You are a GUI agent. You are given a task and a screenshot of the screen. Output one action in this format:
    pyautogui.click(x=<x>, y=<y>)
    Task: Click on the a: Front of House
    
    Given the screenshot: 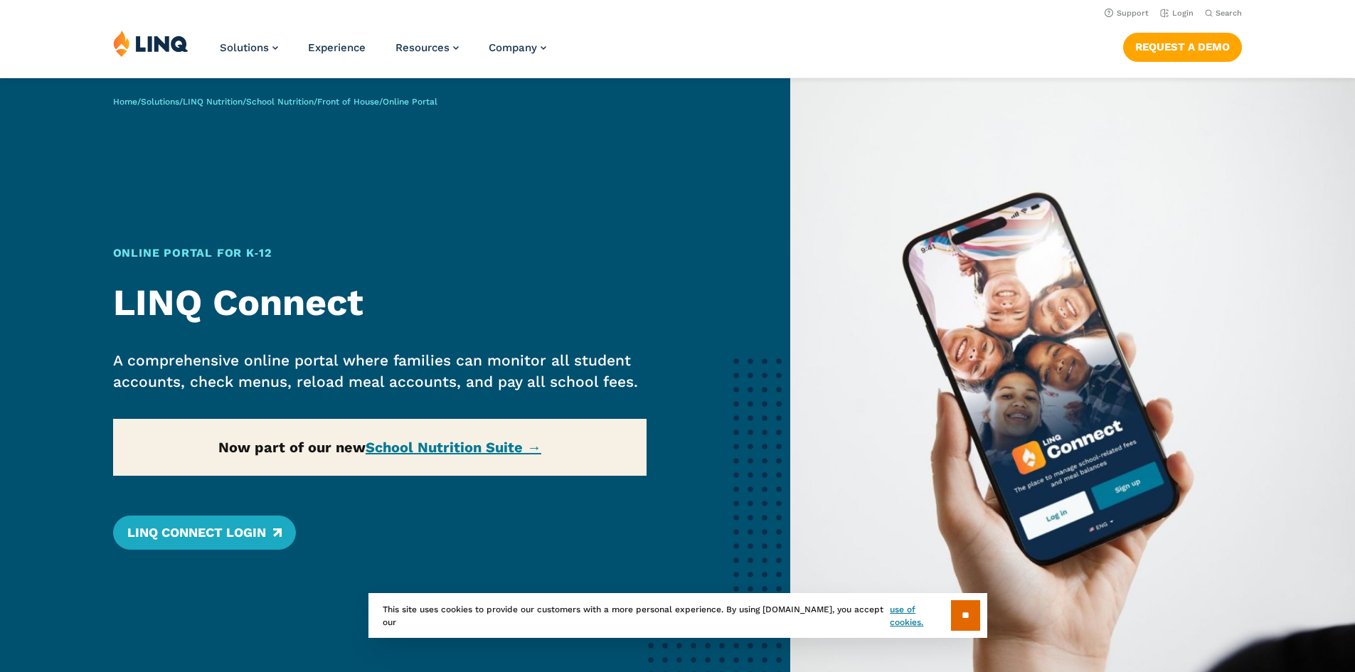 What is the action you would take?
    pyautogui.click(x=348, y=102)
    